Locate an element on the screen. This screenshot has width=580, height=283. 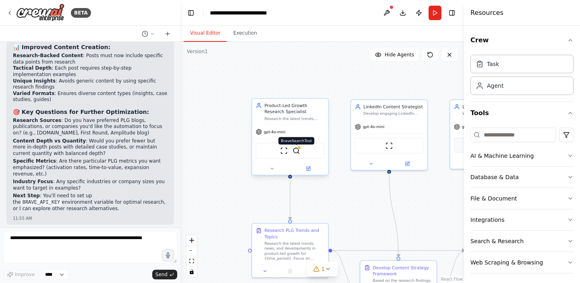
g: Edge from 01d4d1fa-8de7-4501-a40c-c70cf6ff939f to c59375f9-1982-49c4-acf1-465f7632e55f is located at coordinates (393, 215).